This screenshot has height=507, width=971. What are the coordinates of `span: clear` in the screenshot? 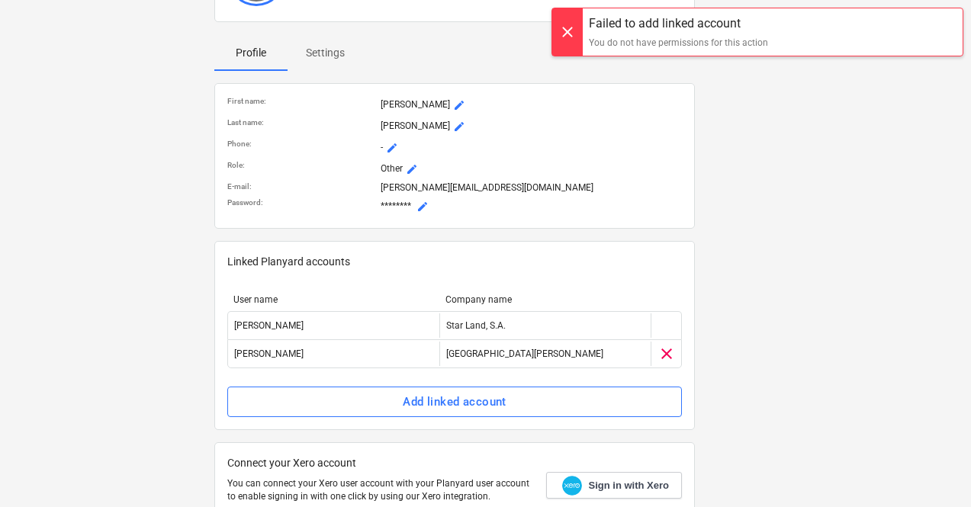 It's located at (666, 354).